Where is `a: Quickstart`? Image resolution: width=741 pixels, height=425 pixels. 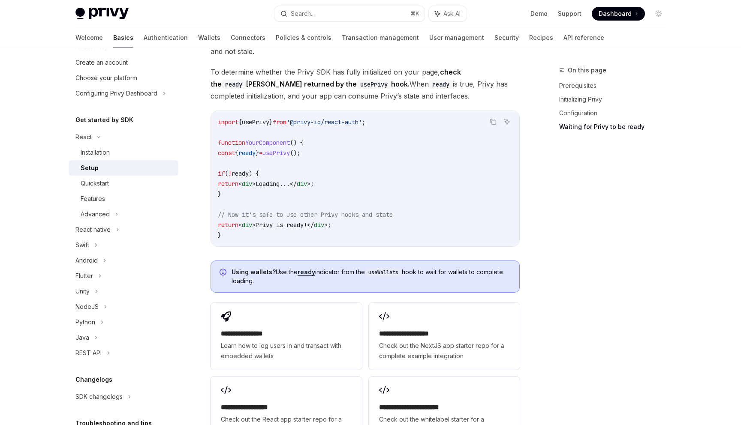
a: Quickstart is located at coordinates (123, 183).